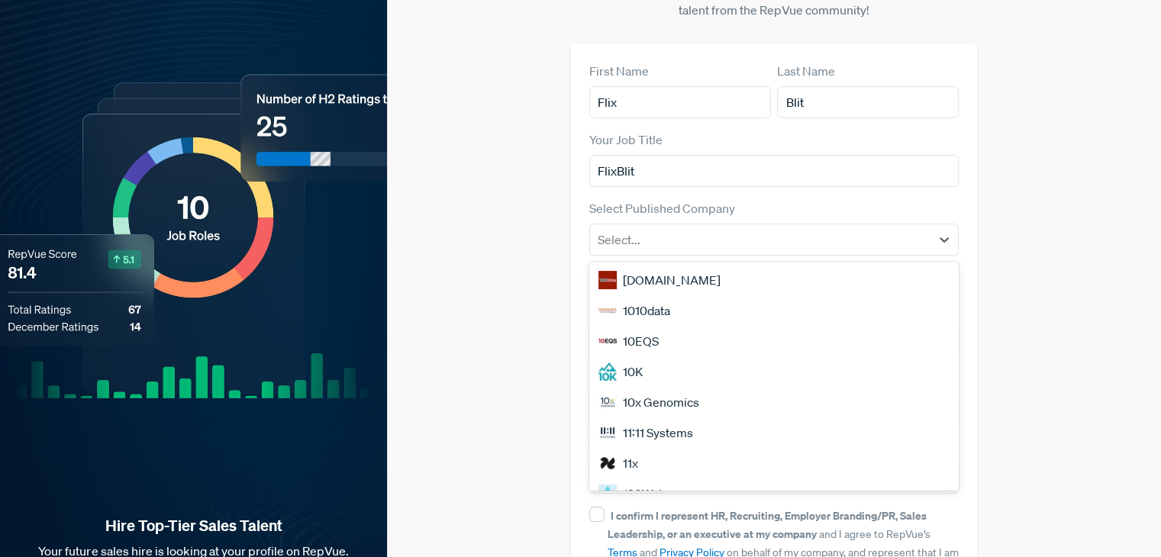 The height and width of the screenshot is (557, 1161). Describe the element at coordinates (767, 524) in the screenshot. I see `strong: I confirm I represent HR, Recruiting, Employer Branding/PR, Sales Leadership, or an executive at ...` at that location.